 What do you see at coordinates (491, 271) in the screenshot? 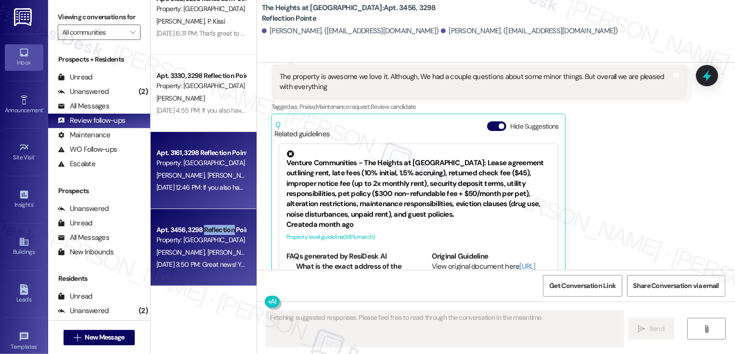
I see `div: View original document here` at bounding box center [491, 271].